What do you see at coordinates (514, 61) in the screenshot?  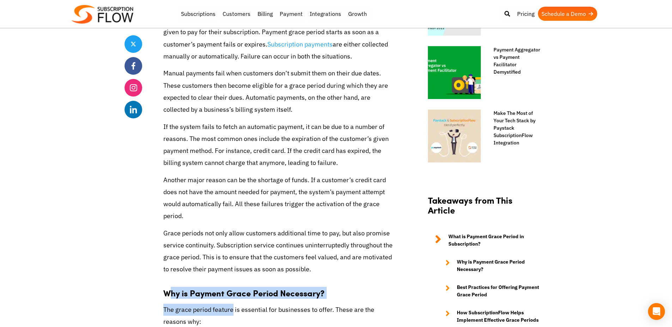 I see `a: Payment Aggregator vs Payment Facilitator Demystified` at bounding box center [514, 61].